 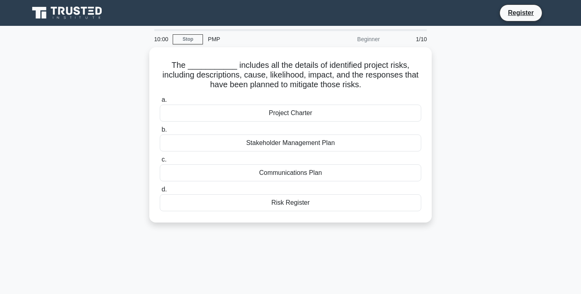 What do you see at coordinates (408, 39) in the screenshot?
I see `div: 1/10` at bounding box center [408, 39].